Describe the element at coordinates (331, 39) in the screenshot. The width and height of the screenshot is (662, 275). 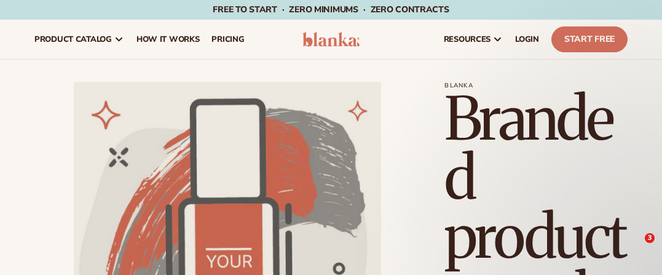
I see `a: logo` at that location.